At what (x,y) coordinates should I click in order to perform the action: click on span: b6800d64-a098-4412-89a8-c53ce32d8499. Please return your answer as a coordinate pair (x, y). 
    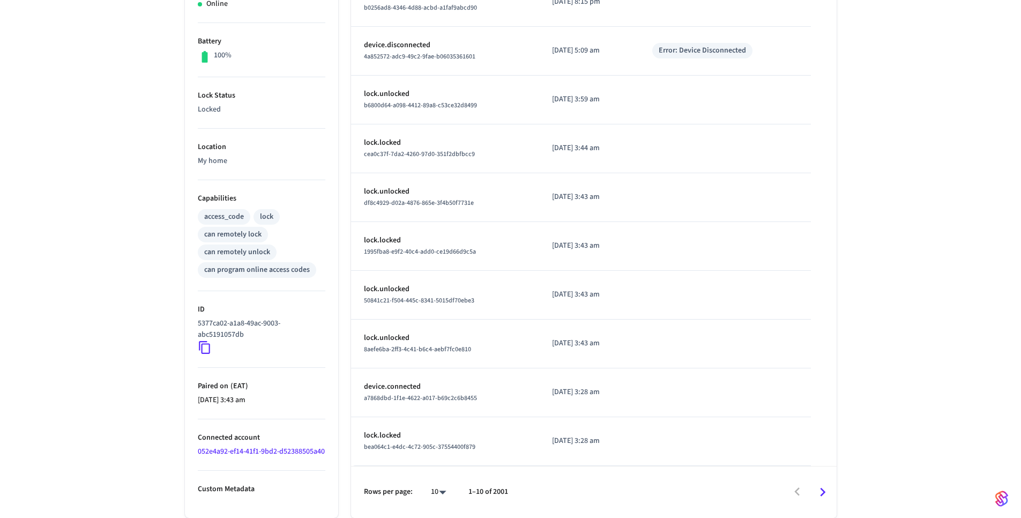
    Looking at the image, I should click on (420, 105).